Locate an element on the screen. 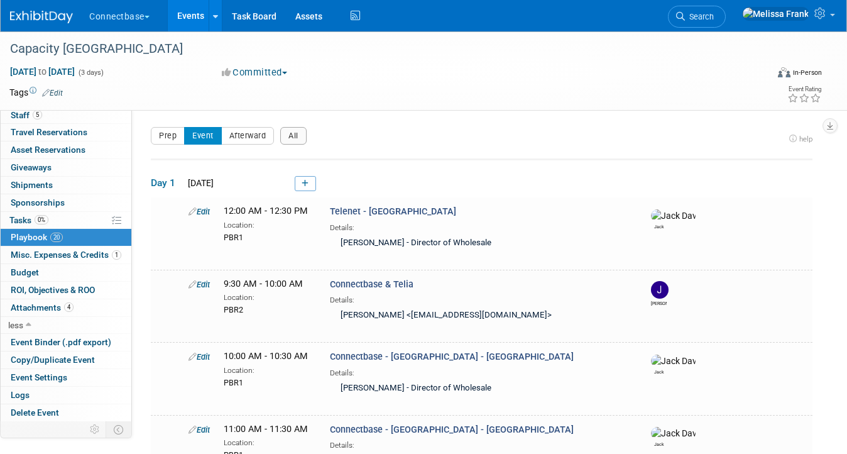 The width and height of the screenshot is (847, 454). a: Delete Event is located at coordinates (66, 412).